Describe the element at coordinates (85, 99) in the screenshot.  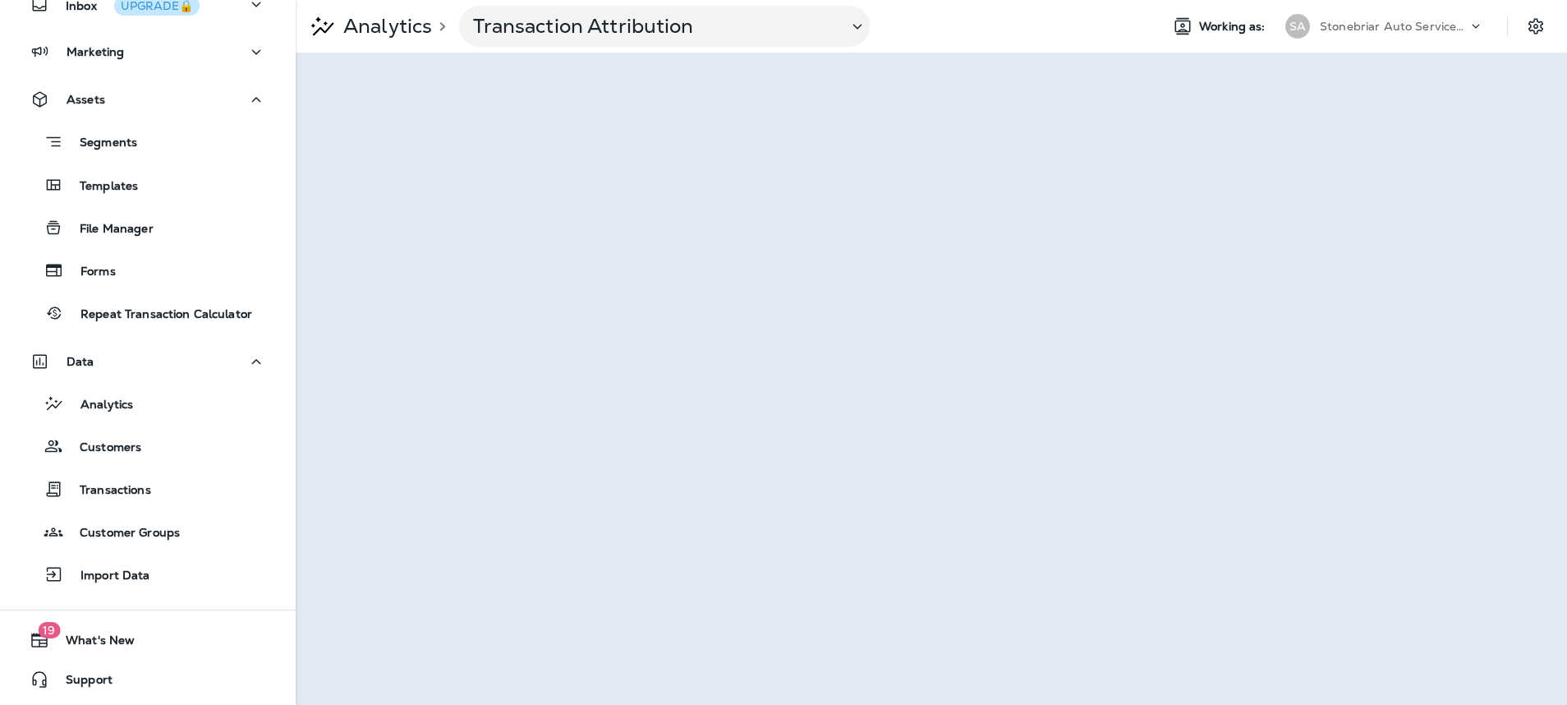
I see `p: Assets` at that location.